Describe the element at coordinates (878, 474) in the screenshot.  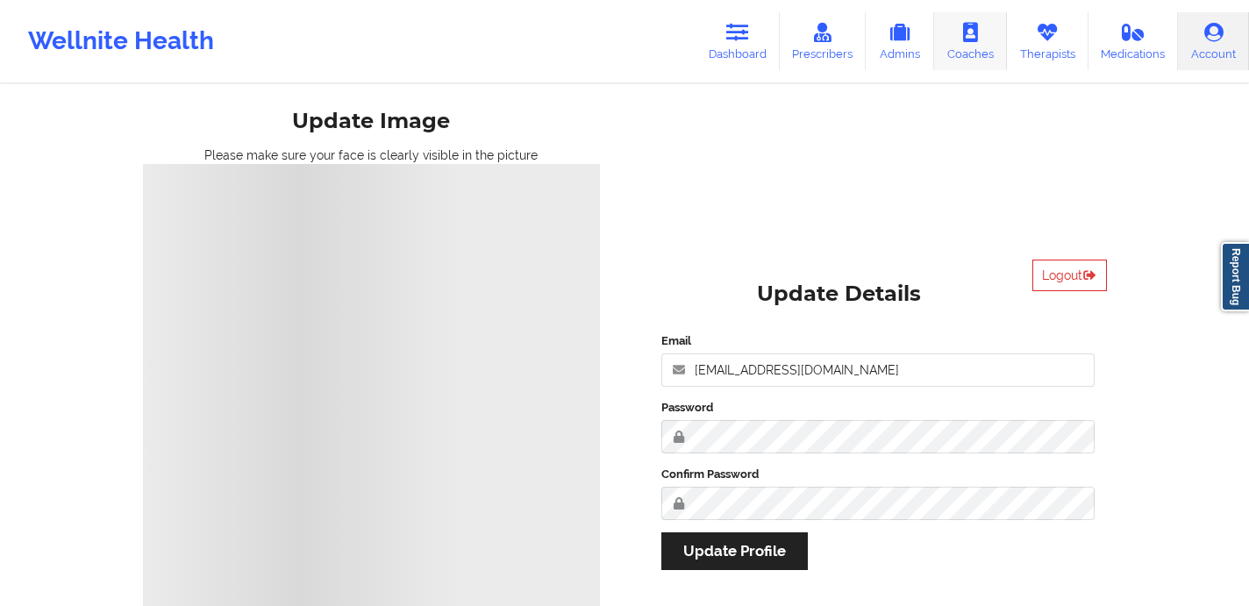
I see `label: Confirm Password` at that location.